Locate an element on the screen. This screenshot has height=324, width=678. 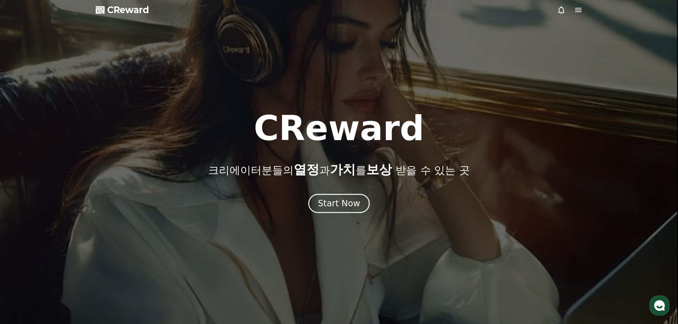
span: 보상 is located at coordinates (379, 169).